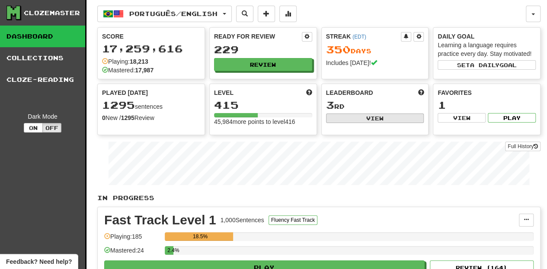 Image resolution: width=547 pixels, height=269 pixels. I want to click on div: Clozemaster, so click(52, 13).